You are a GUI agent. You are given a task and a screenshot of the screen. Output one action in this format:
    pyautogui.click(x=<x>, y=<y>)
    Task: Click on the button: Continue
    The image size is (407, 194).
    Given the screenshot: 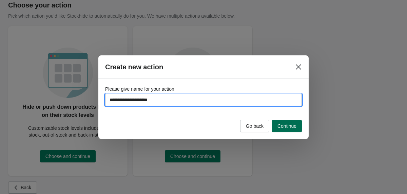 What is the action you would take?
    pyautogui.click(x=287, y=126)
    